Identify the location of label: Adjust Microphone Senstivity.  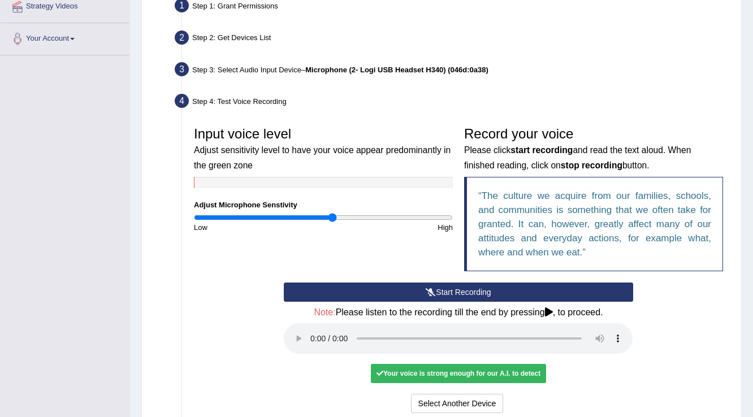
(245, 205).